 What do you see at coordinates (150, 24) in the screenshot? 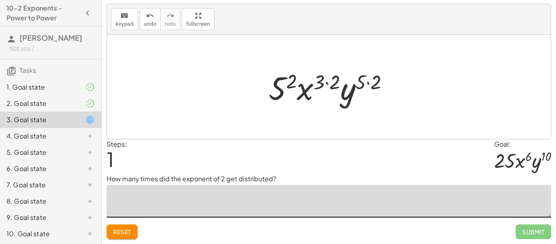
I see `span: undo` at bounding box center [150, 24].